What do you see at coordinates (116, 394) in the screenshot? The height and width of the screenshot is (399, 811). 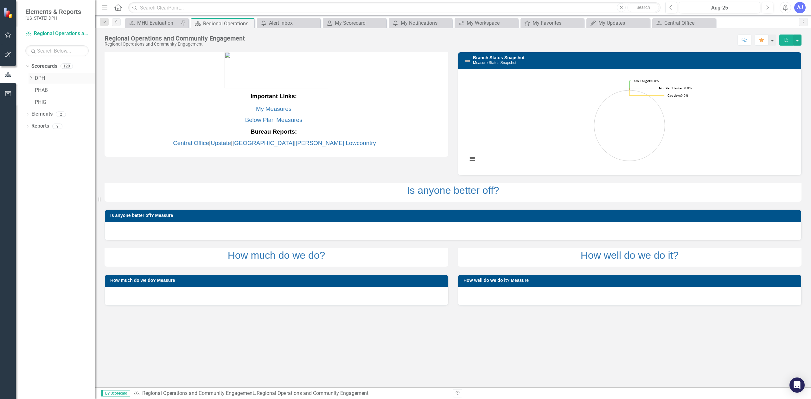 I see `span: By Scorecard` at bounding box center [116, 394].